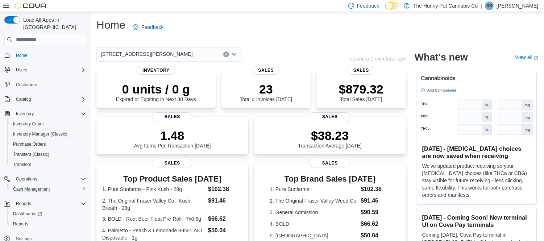 The image size is (544, 241). What do you see at coordinates (527, 57) in the screenshot?
I see `a: View allExternal link` at bounding box center [527, 57].